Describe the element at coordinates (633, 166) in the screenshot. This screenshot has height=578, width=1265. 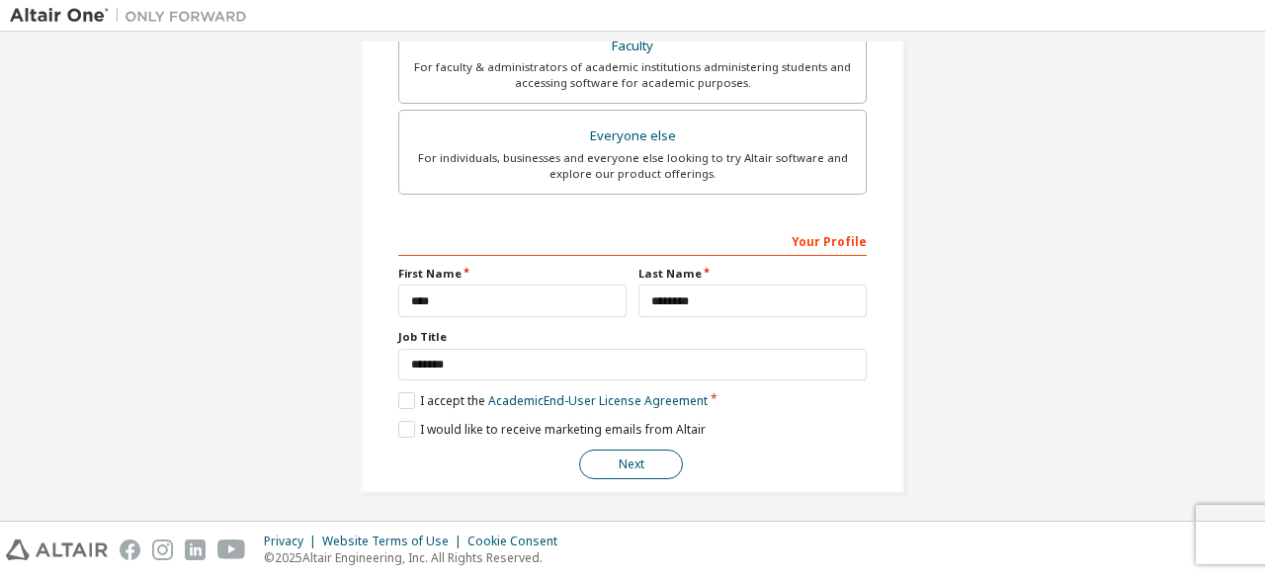
I see `div: For individuals, businesses and everyone else looking to try Altair software and explore our prod...` at that location.